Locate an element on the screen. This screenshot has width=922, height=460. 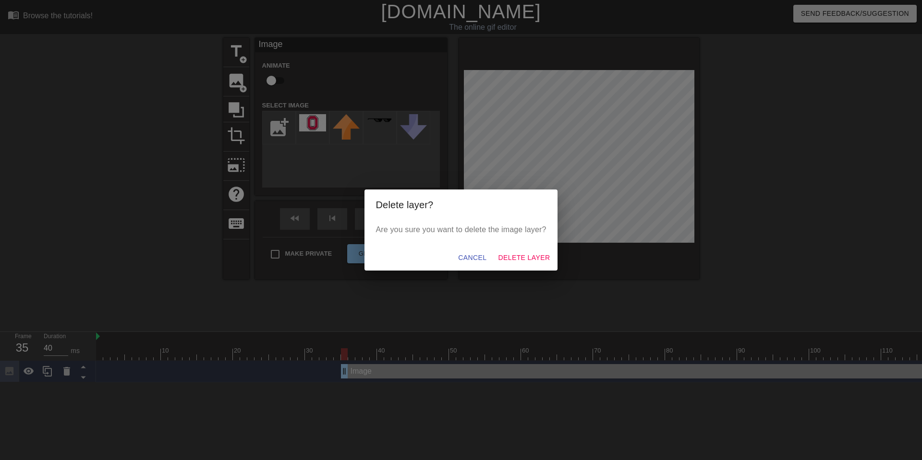
button: Delete Layer is located at coordinates (524, 258).